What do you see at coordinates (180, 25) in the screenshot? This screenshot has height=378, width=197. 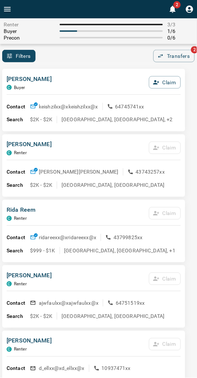 I see `span: 3 / 3` at bounding box center [180, 25].